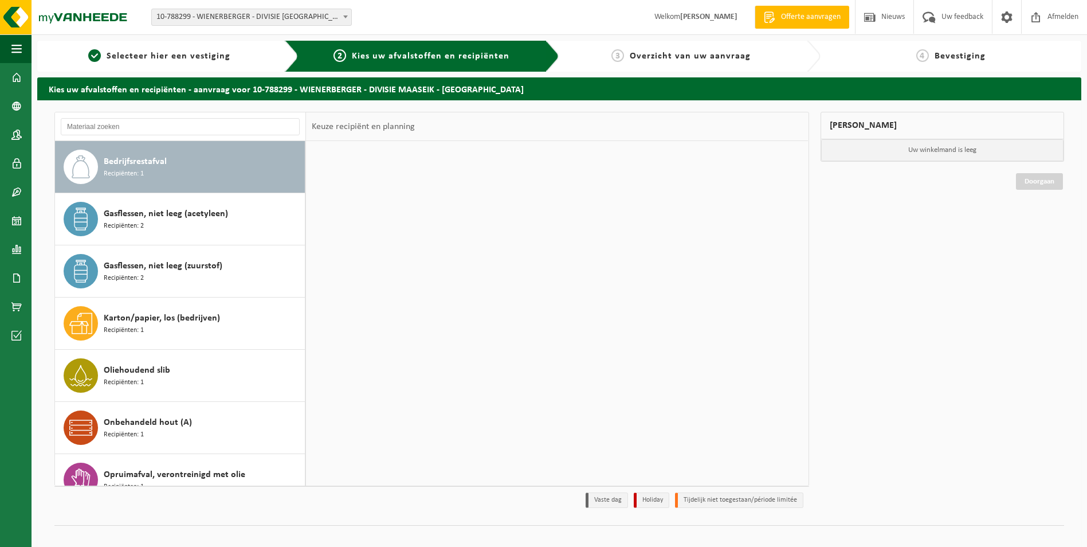 This screenshot has width=1087, height=547. What do you see at coordinates (180, 167) in the screenshot?
I see `button: Bedrijfsrestafval Recipiënten: 1` at bounding box center [180, 167].